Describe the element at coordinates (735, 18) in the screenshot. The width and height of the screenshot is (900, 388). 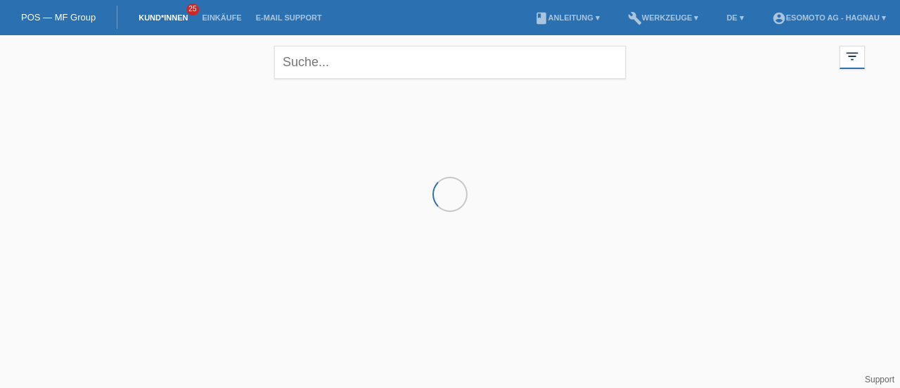
I see `a: DE ▾` at that location.